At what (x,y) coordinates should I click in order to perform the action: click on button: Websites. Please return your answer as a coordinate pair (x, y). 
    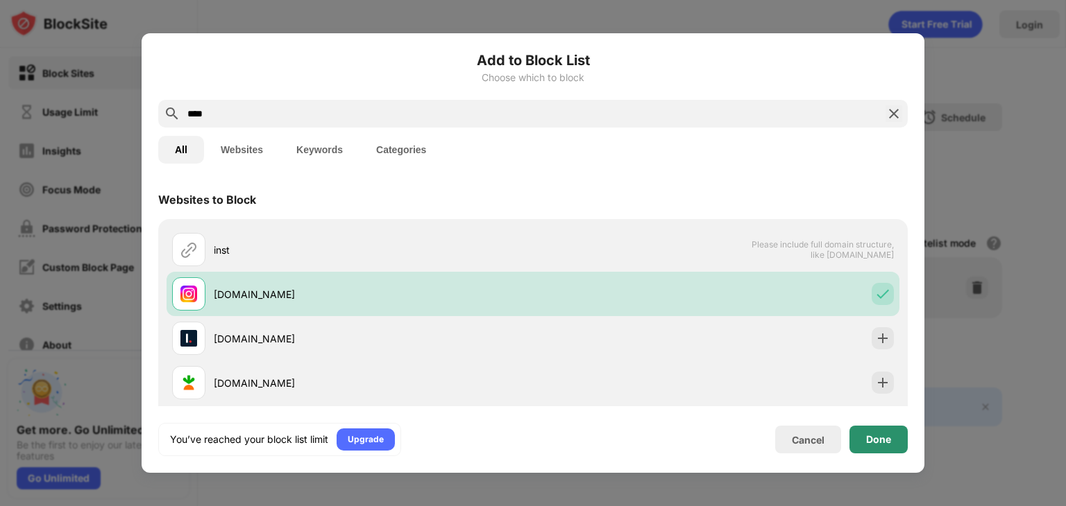
    Looking at the image, I should click on (241, 150).